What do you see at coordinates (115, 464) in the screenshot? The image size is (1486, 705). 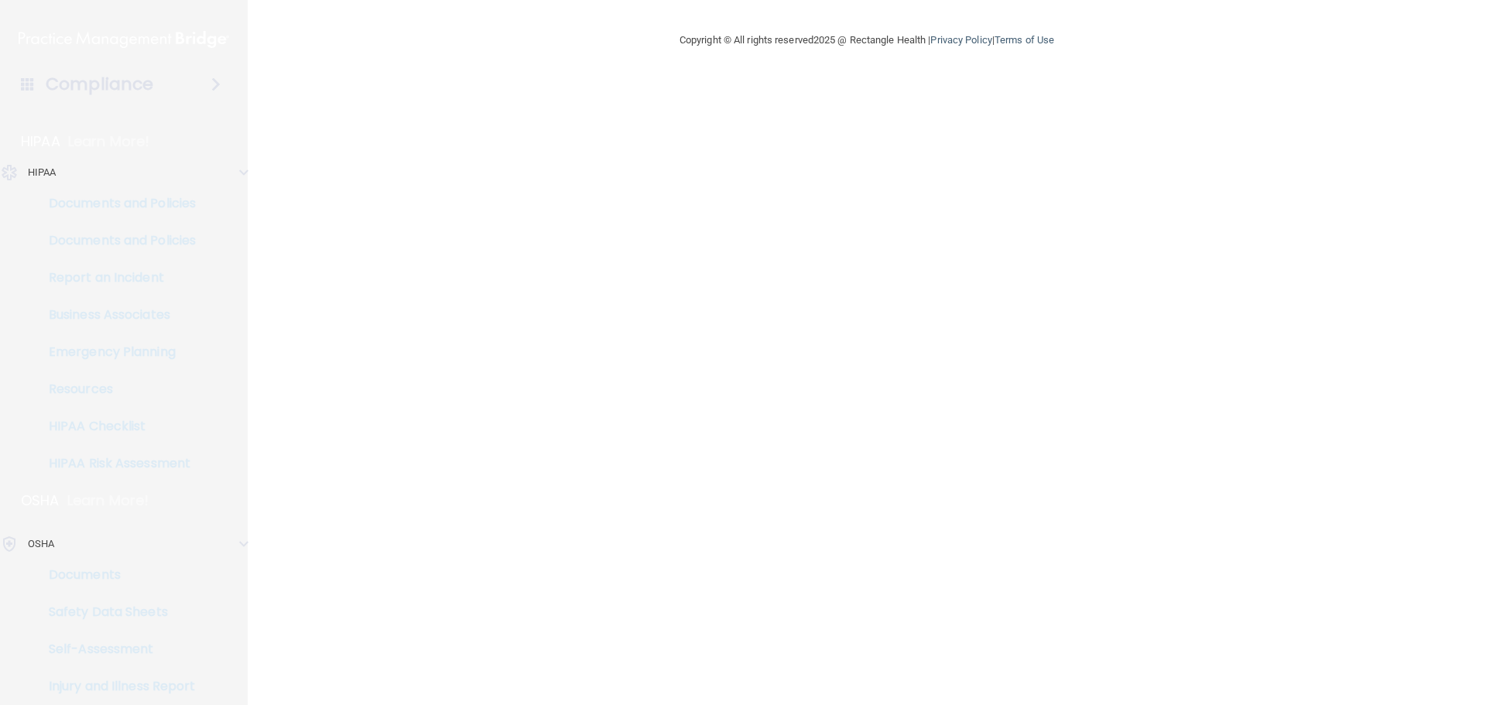 I see `p: HIPAA Risk Assessment` at bounding box center [115, 464].